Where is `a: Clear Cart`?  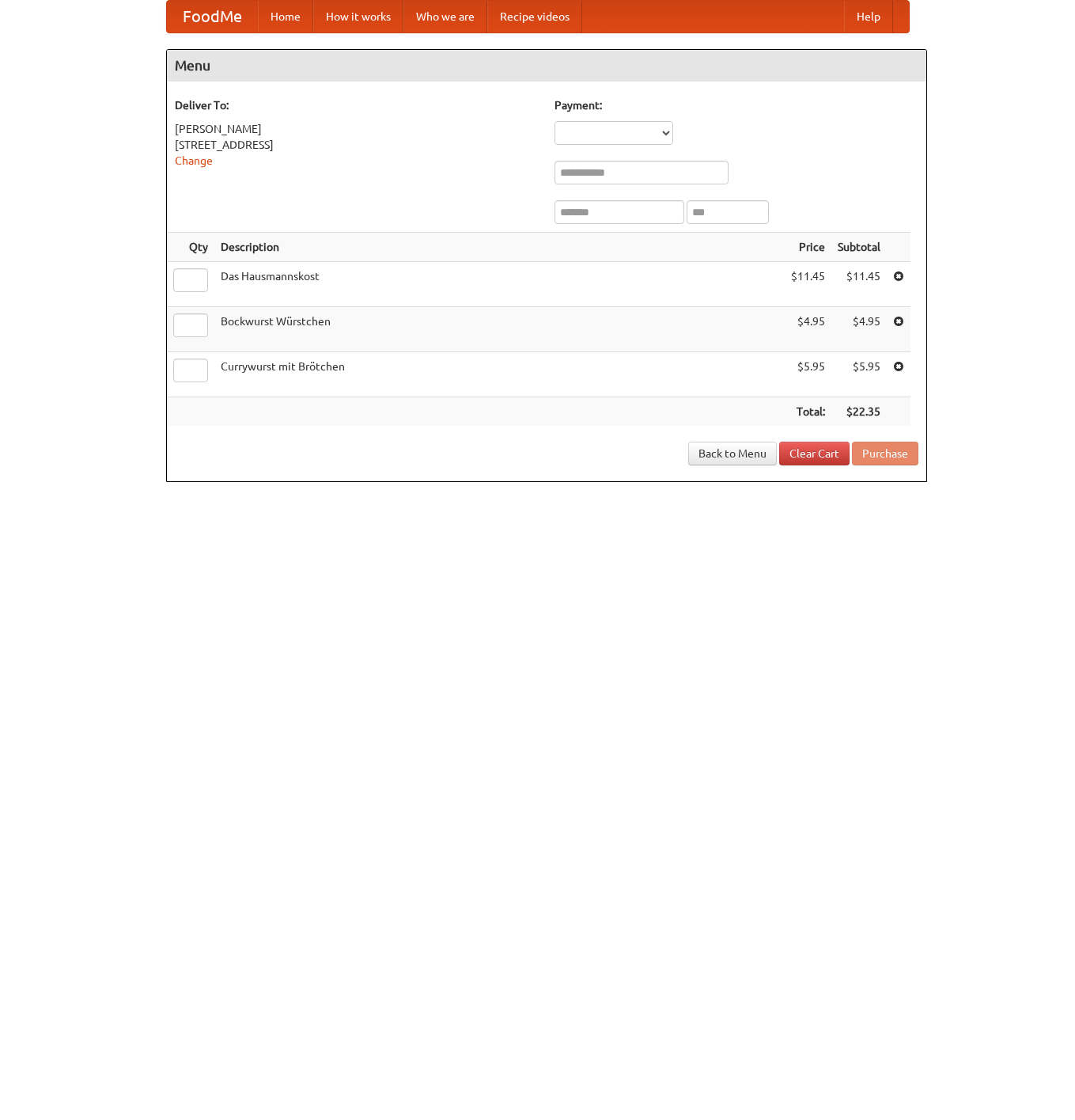
a: Clear Cart is located at coordinates (814, 454).